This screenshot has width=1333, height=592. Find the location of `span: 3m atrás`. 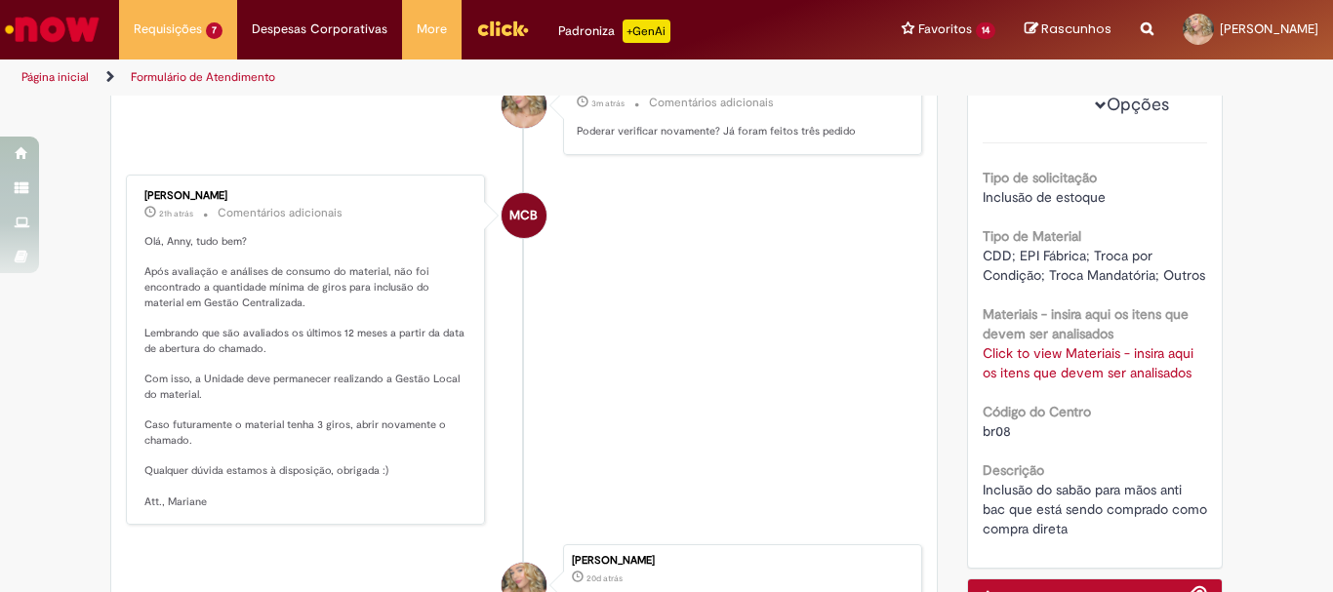

span: 3m atrás is located at coordinates (608, 103).